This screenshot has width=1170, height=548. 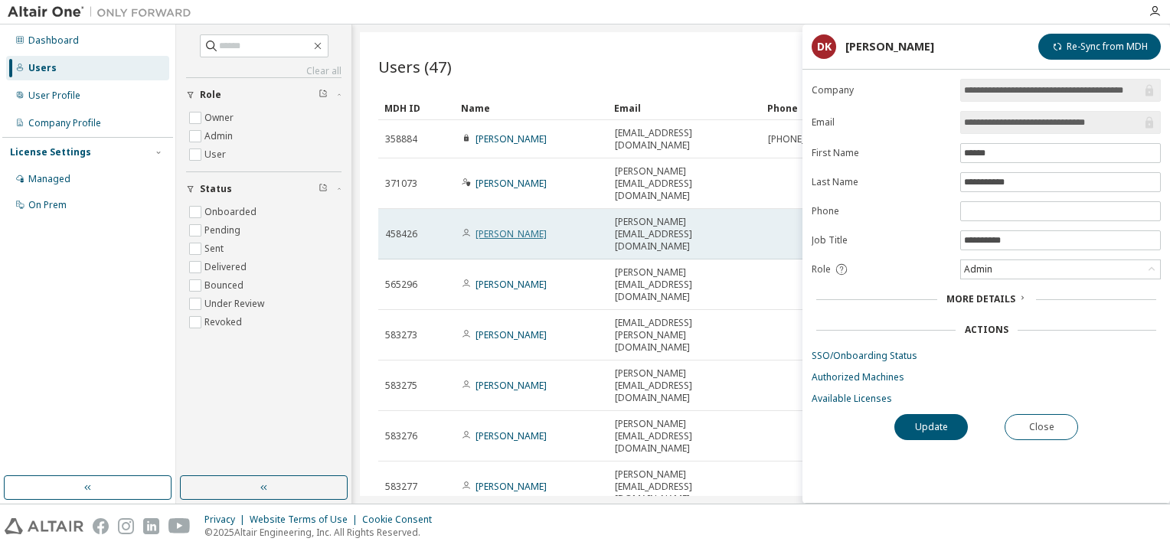 I want to click on div: Actions, so click(x=986, y=330).